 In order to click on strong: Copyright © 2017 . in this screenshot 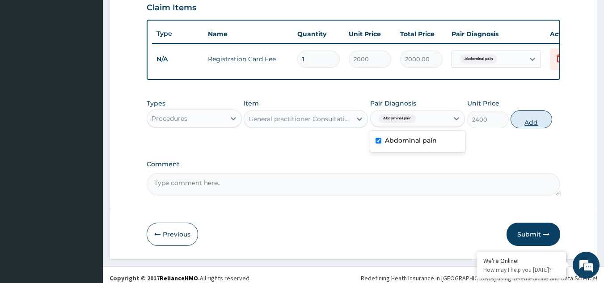, I will do `click(155, 278)`.